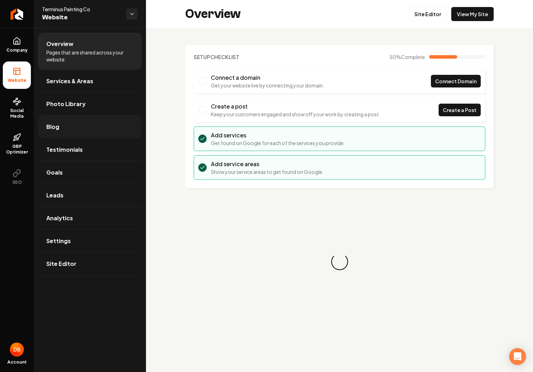 This screenshot has width=533, height=372. I want to click on a: Blog, so click(90, 127).